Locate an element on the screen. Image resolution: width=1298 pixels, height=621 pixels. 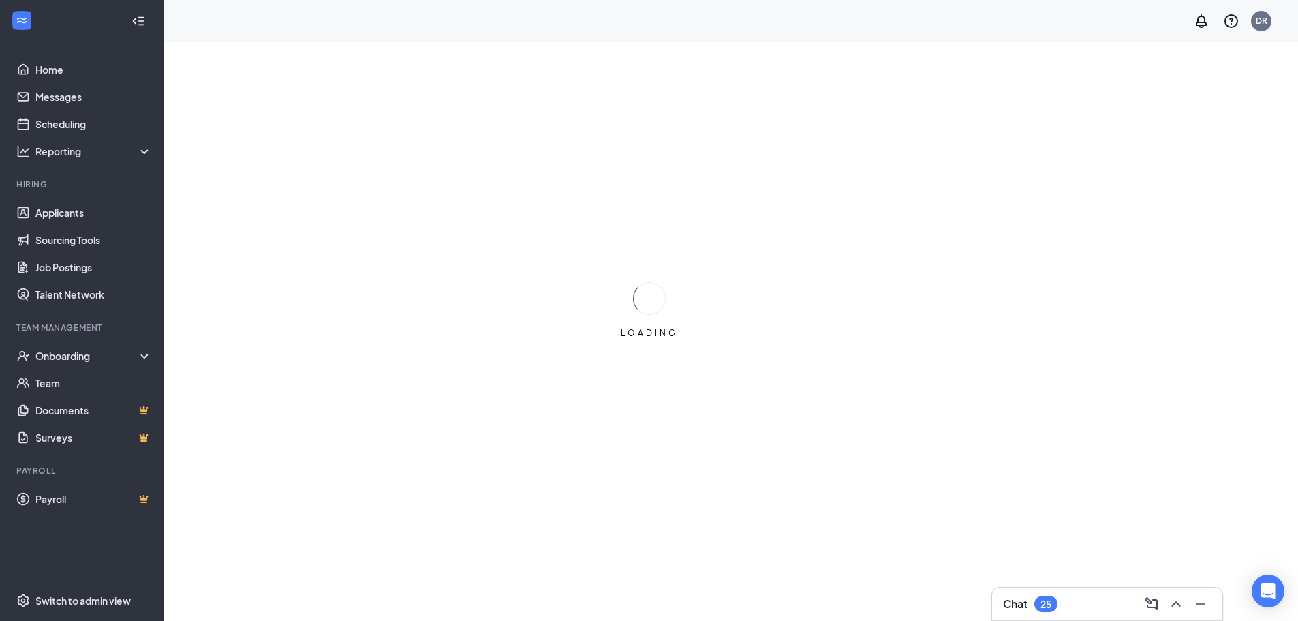
h3: Chat is located at coordinates (1016, 604).